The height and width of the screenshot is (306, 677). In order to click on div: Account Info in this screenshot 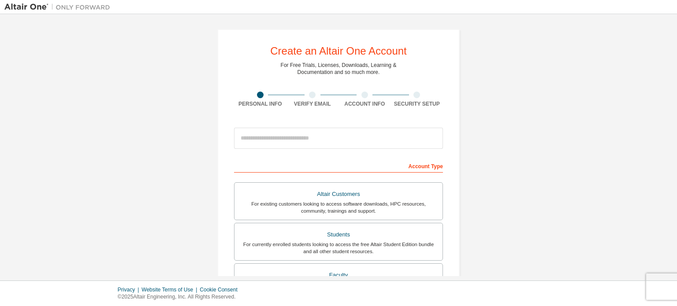, I will do `click(365, 104)`.